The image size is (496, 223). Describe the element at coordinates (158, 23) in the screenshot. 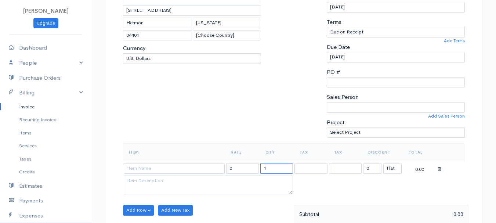

I see `input: City` at that location.